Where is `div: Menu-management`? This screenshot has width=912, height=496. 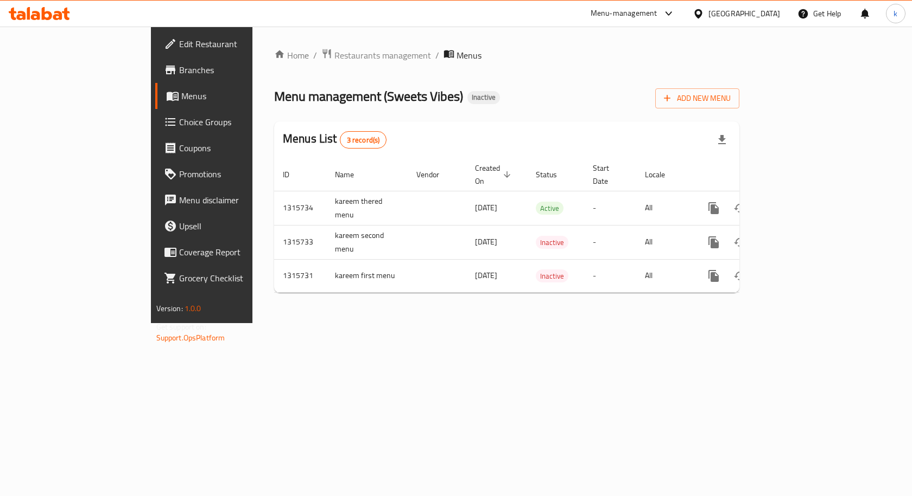 div: Menu-management is located at coordinates (623, 14).